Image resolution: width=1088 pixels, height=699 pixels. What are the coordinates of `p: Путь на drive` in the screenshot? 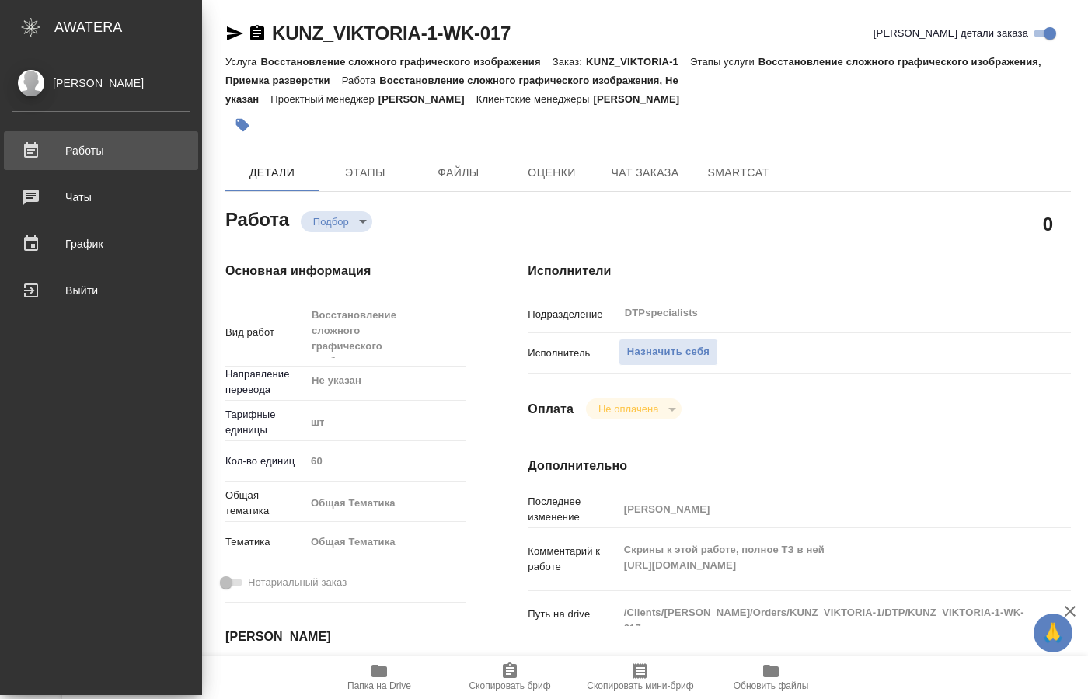 It's located at (573, 615).